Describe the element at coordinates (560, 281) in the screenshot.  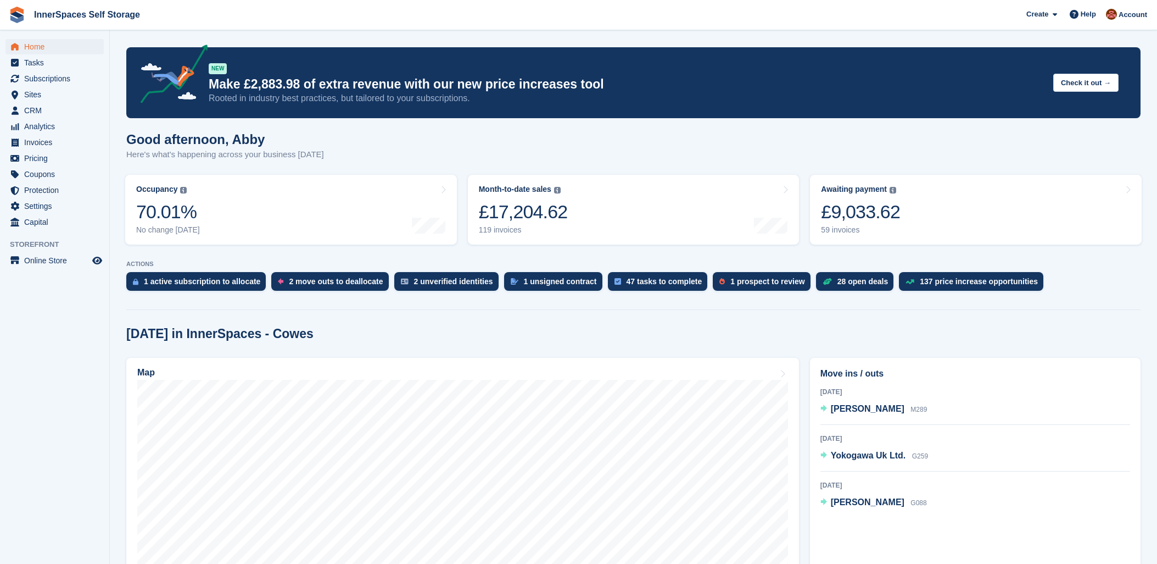
I see `div: 1 unsigned contract` at that location.